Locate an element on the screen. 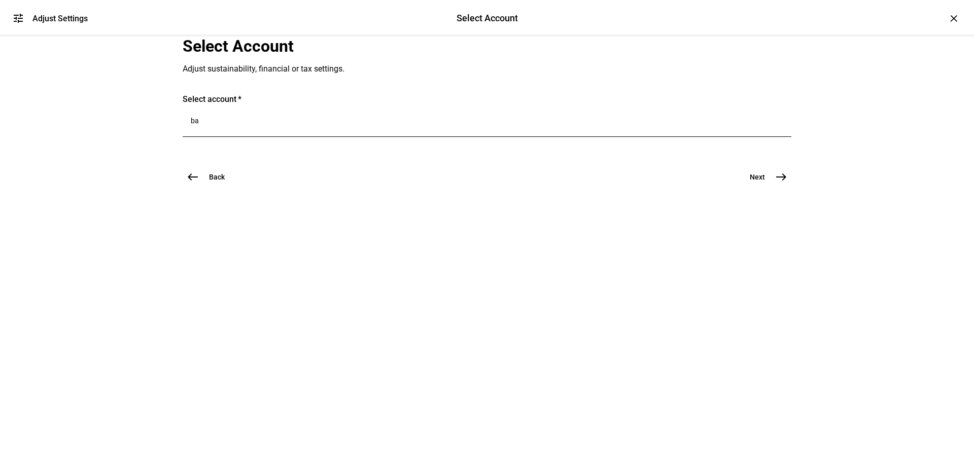  mat-icon: east is located at coordinates (781, 177).